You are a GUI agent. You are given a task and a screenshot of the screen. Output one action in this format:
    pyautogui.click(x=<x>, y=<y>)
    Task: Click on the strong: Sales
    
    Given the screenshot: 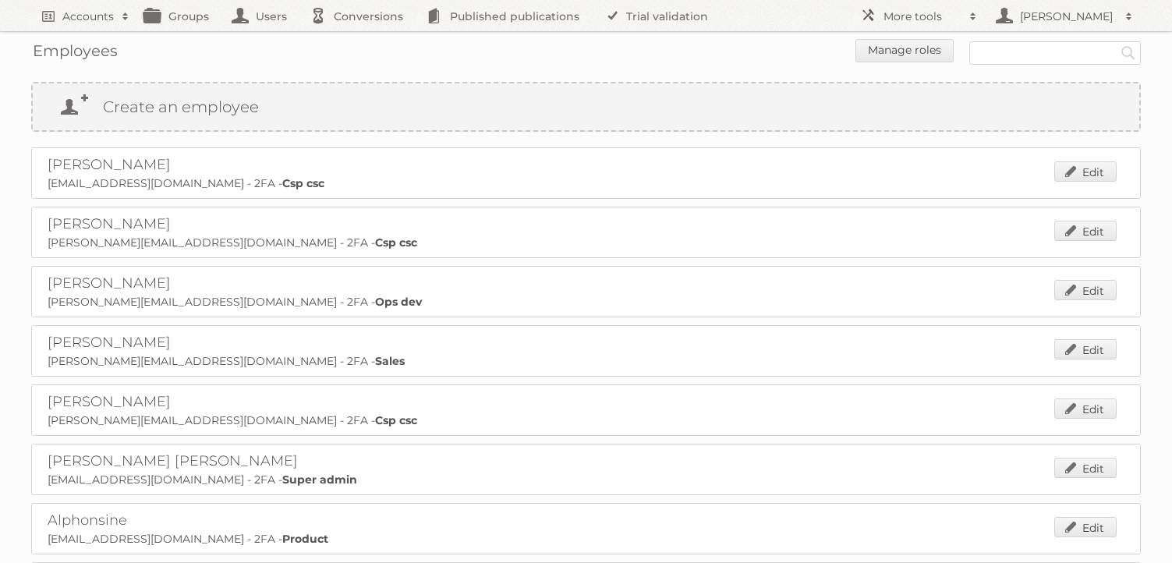 What is the action you would take?
    pyautogui.click(x=390, y=361)
    